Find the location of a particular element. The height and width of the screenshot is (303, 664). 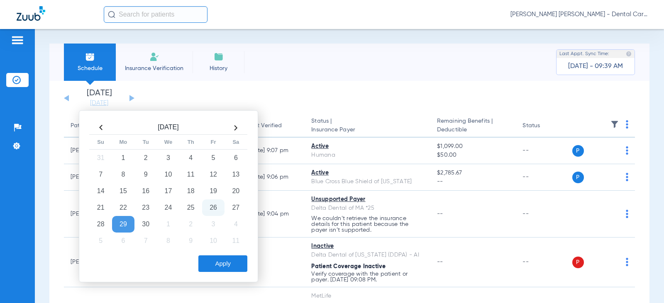

th: Remaining Benefits | is located at coordinates (473, 126).